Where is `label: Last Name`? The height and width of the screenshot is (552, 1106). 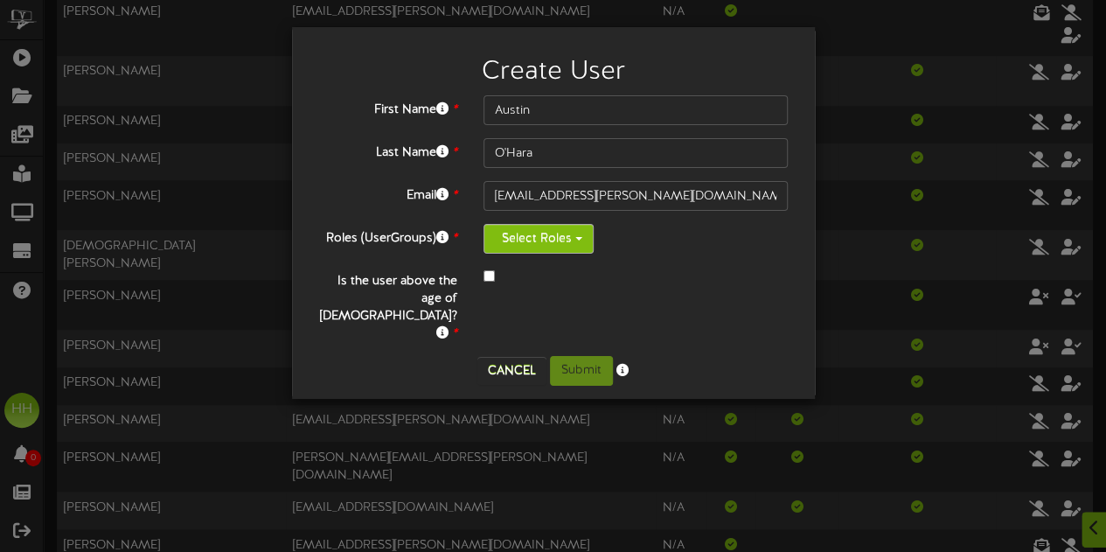 label: Last Name is located at coordinates (387, 149).